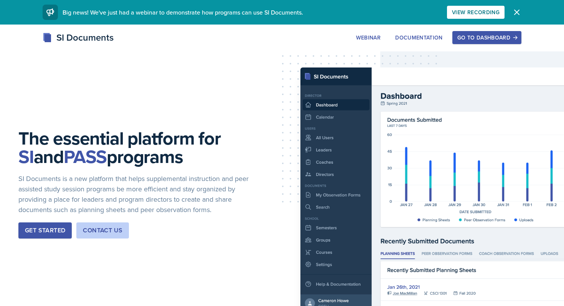  I want to click on div: SI Documents, so click(78, 38).